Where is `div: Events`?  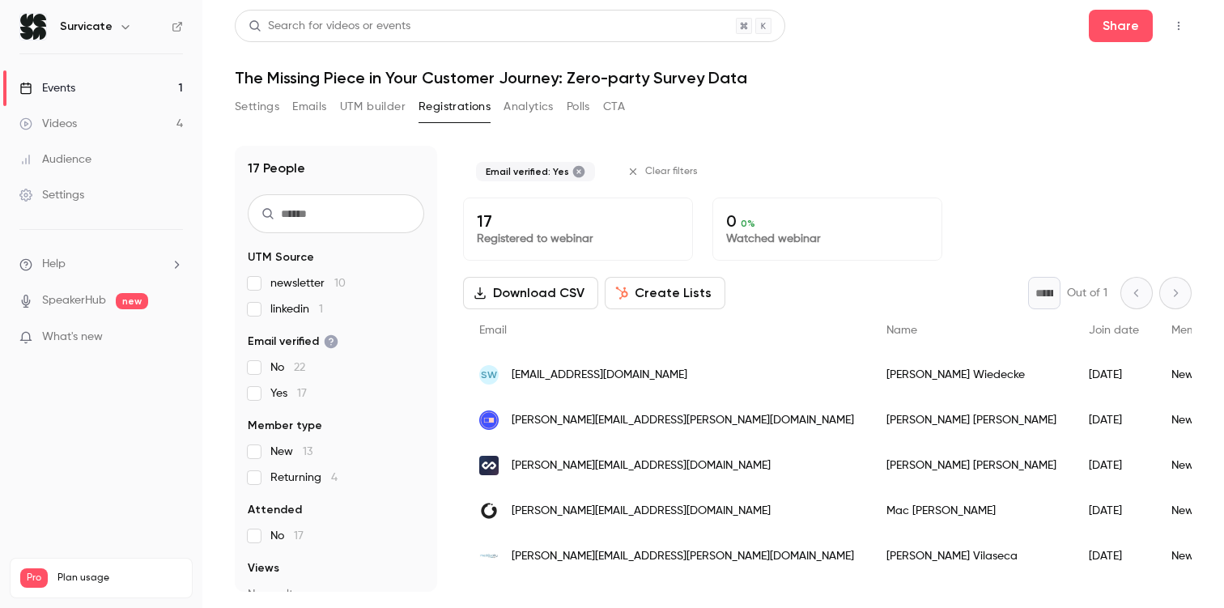 div: Events is located at coordinates (47, 88).